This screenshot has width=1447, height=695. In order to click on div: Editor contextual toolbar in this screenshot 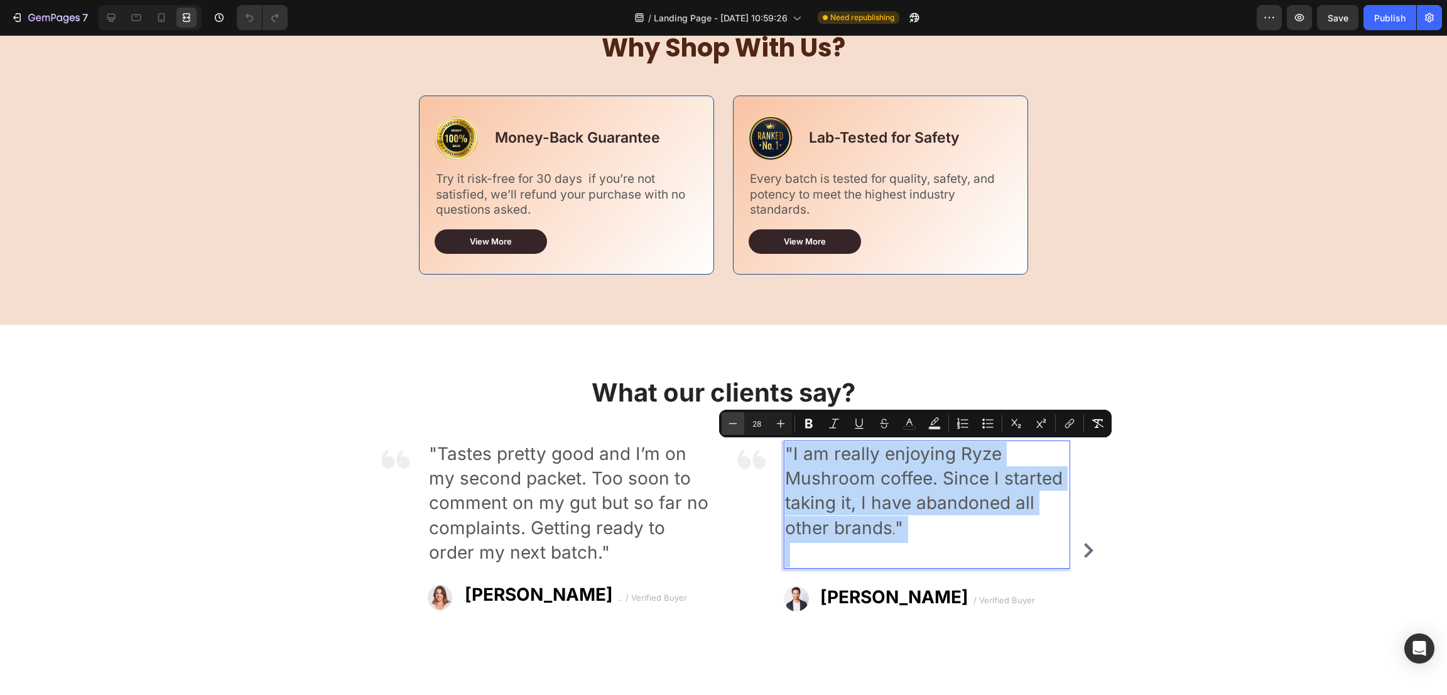, I will do `click(915, 423)`.